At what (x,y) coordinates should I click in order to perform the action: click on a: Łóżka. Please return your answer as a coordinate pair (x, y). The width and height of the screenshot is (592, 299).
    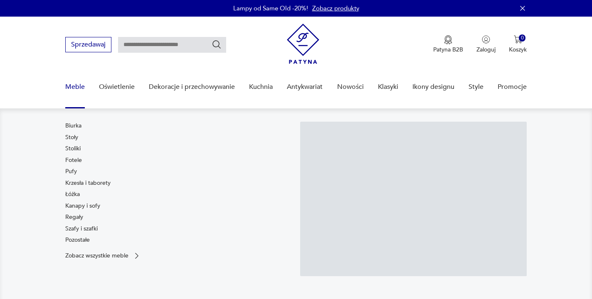
    Looking at the image, I should click on (72, 194).